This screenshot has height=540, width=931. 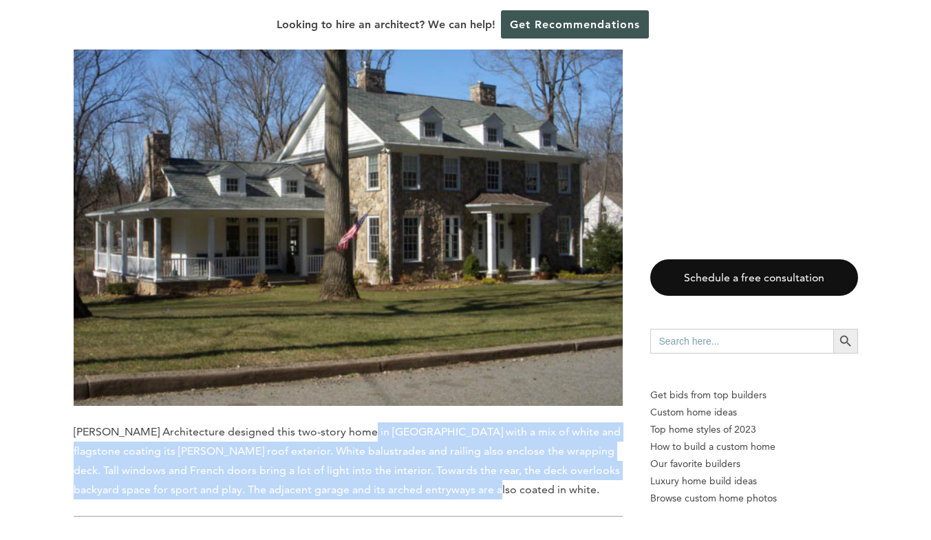 What do you see at coordinates (754, 464) in the screenshot?
I see `p: Our favorite builders` at bounding box center [754, 464].